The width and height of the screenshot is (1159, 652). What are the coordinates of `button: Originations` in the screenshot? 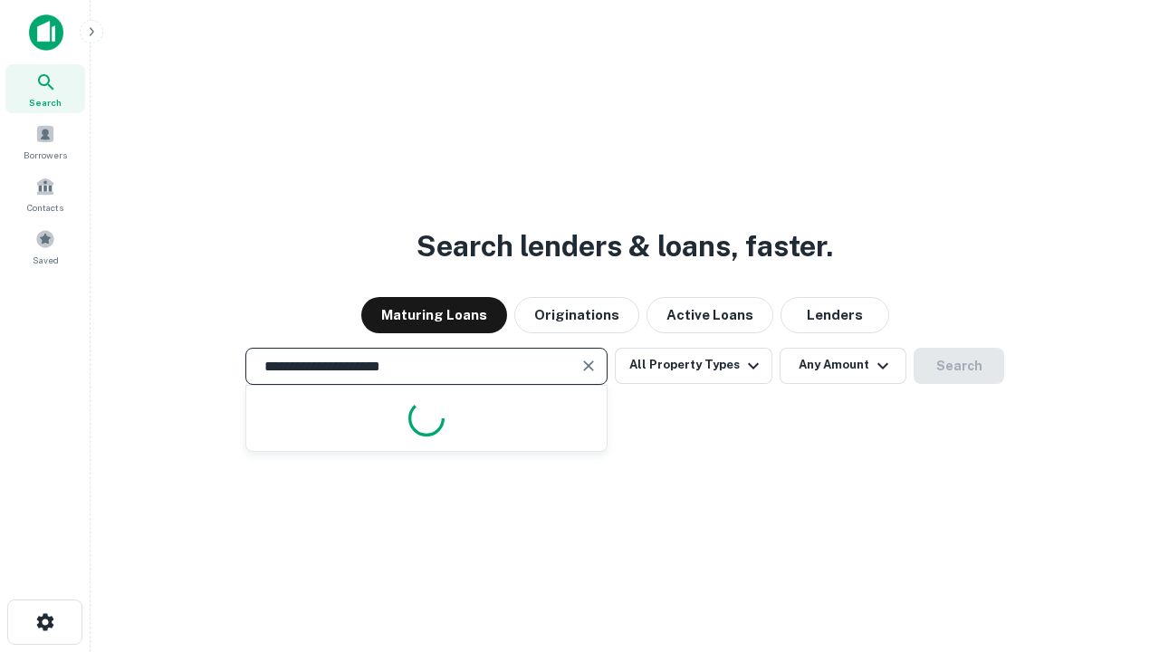 It's located at (577, 315).